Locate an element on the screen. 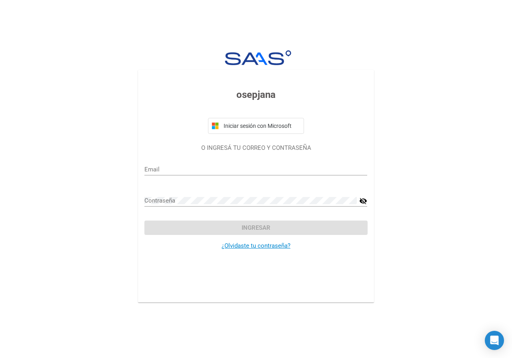 The width and height of the screenshot is (512, 358). mat-icon: visibility_off is located at coordinates (363, 201).